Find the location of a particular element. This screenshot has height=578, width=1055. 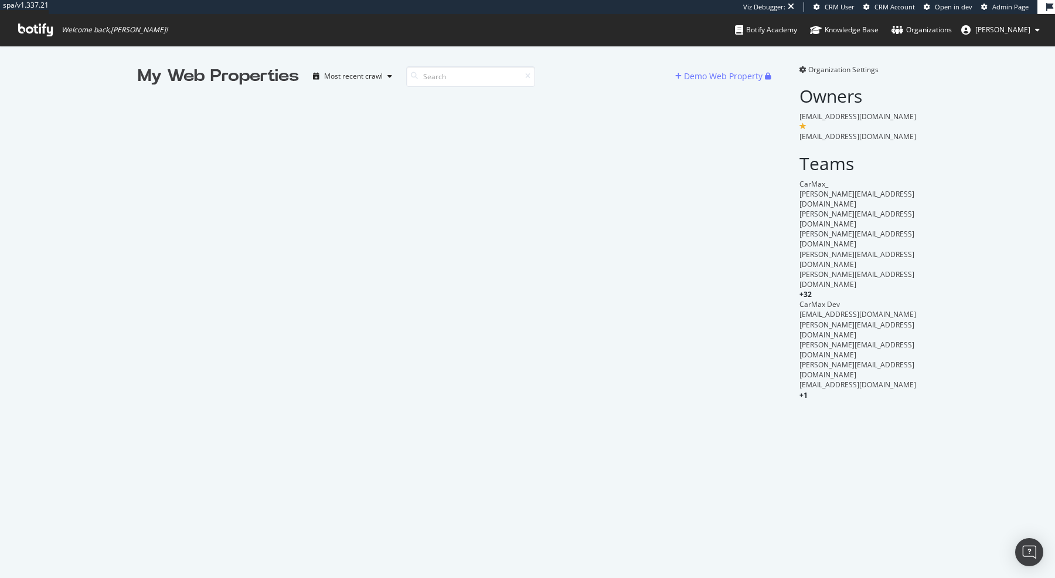

div: CarMax Dev is located at coordinates (858, 304).